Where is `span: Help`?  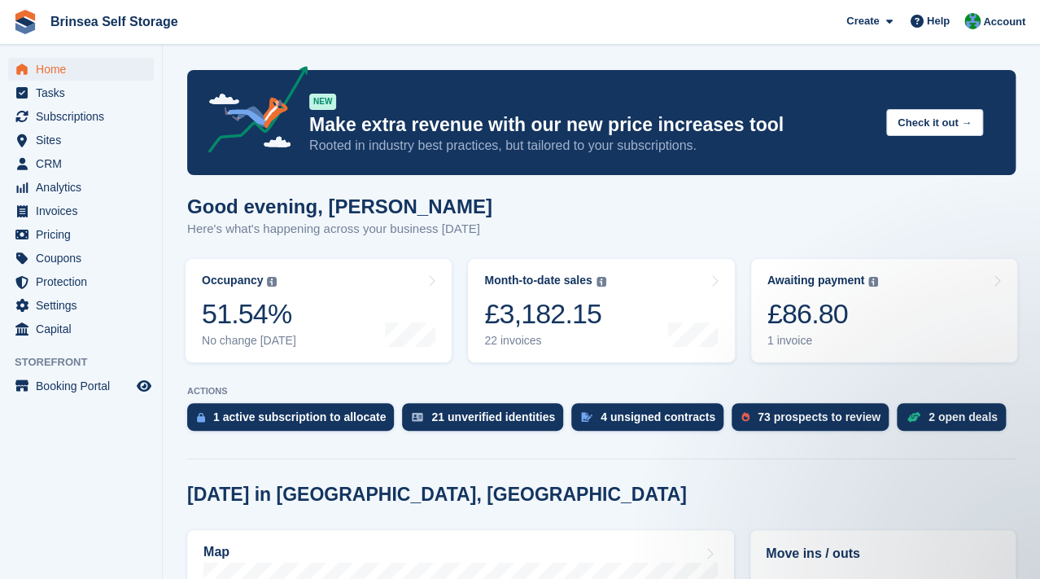
span: Help is located at coordinates (938, 21).